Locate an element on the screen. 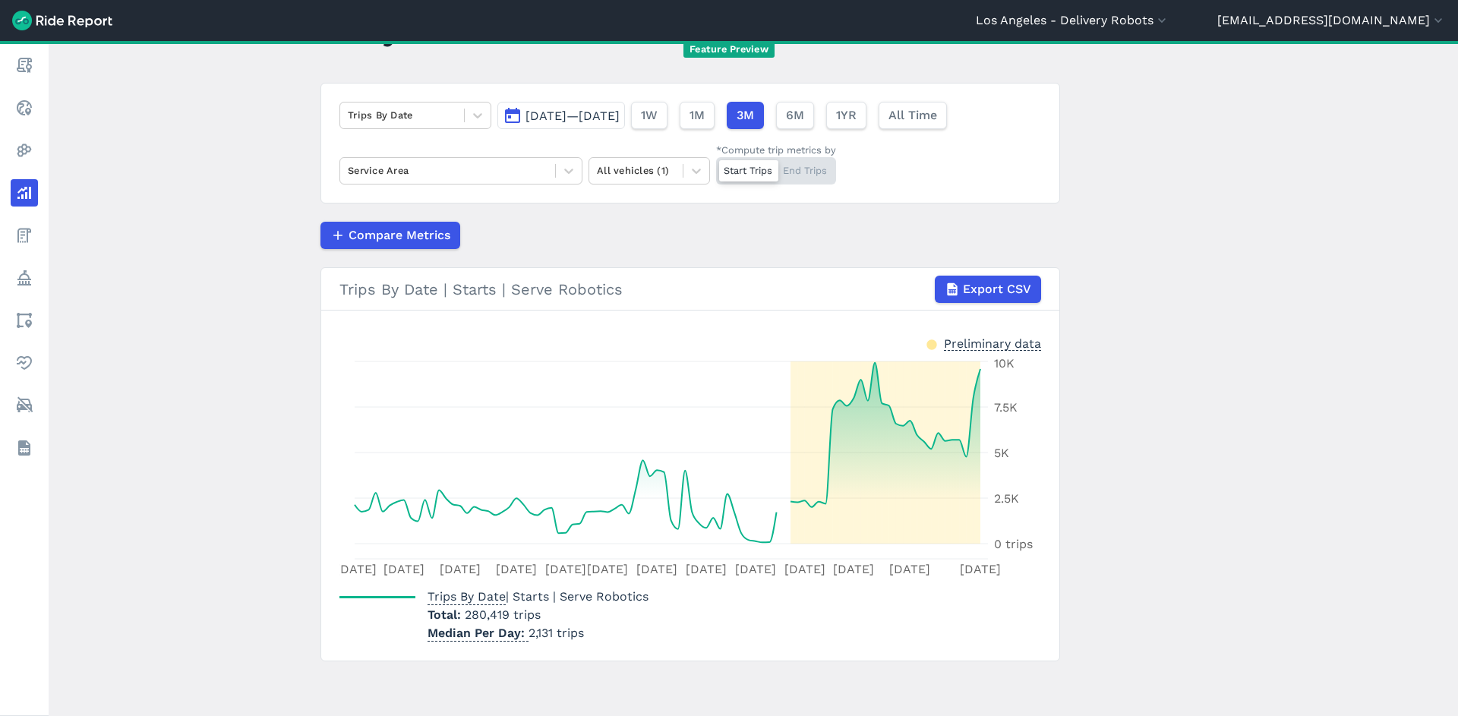  button: 1M is located at coordinates (697, 115).